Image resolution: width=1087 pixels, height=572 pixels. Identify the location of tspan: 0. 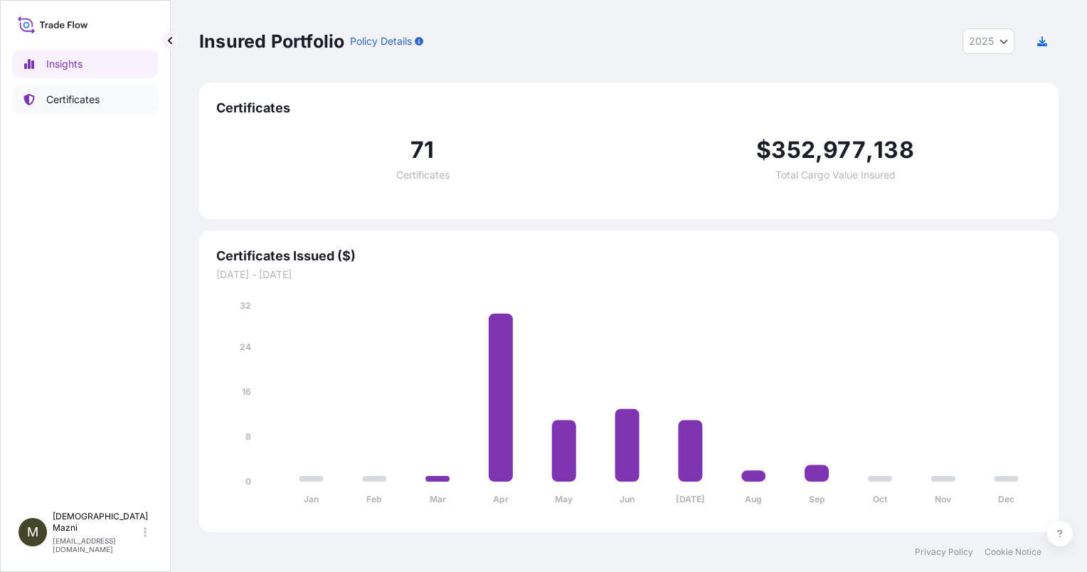
(248, 481).